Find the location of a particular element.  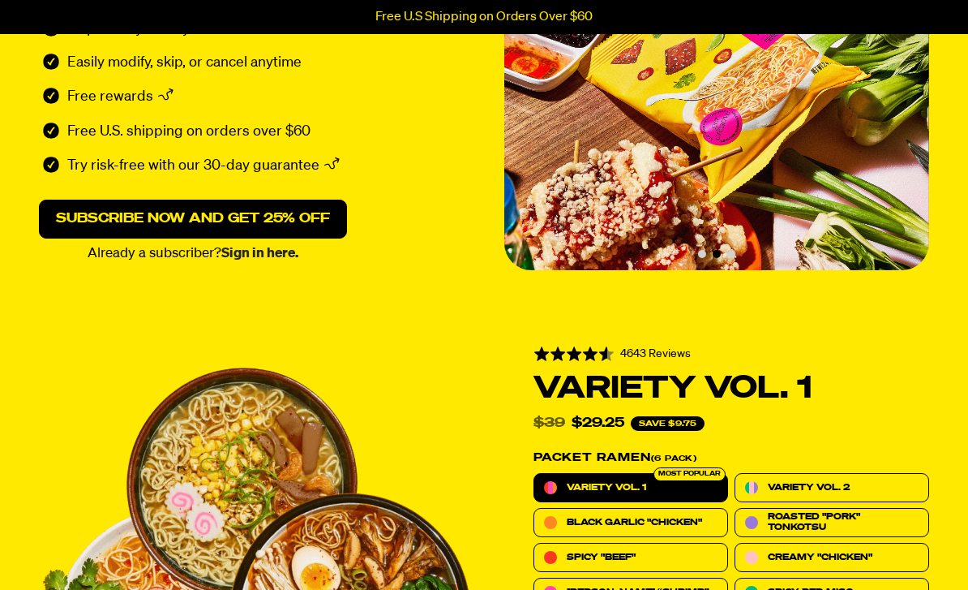

span: Black Garlic "Chicken" is located at coordinates (634, 522).